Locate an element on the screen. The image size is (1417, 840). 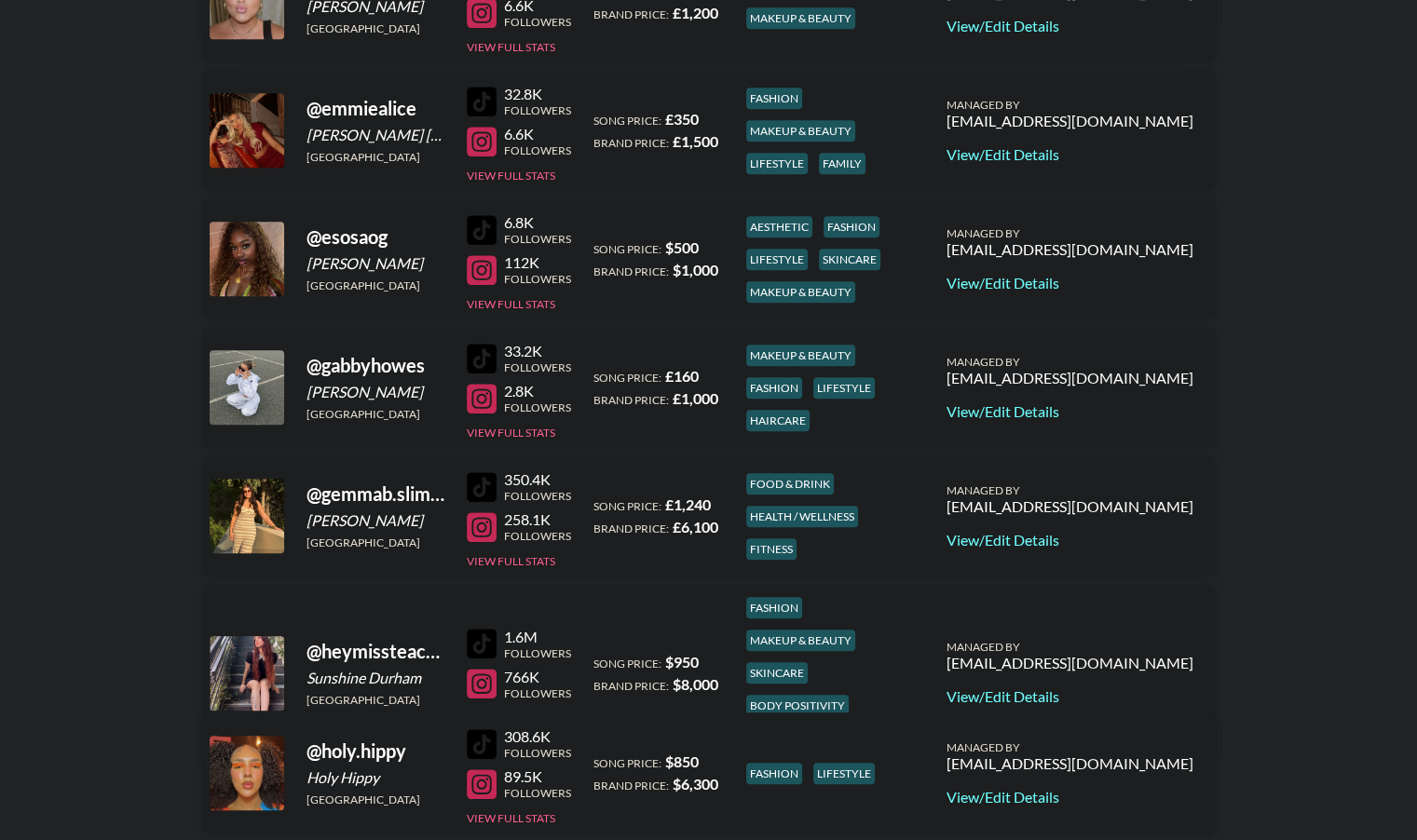
strong: £ 1,240 is located at coordinates (688, 503).